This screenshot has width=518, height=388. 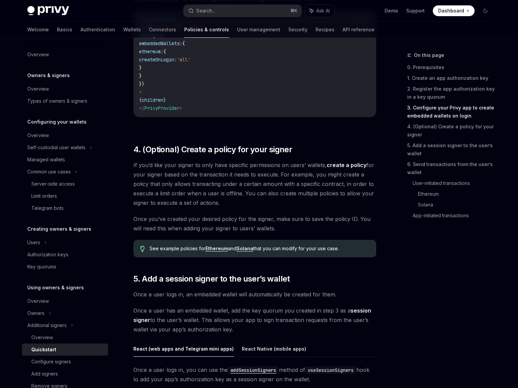 I want to click on button: React Native (mobile apps), so click(x=274, y=348).